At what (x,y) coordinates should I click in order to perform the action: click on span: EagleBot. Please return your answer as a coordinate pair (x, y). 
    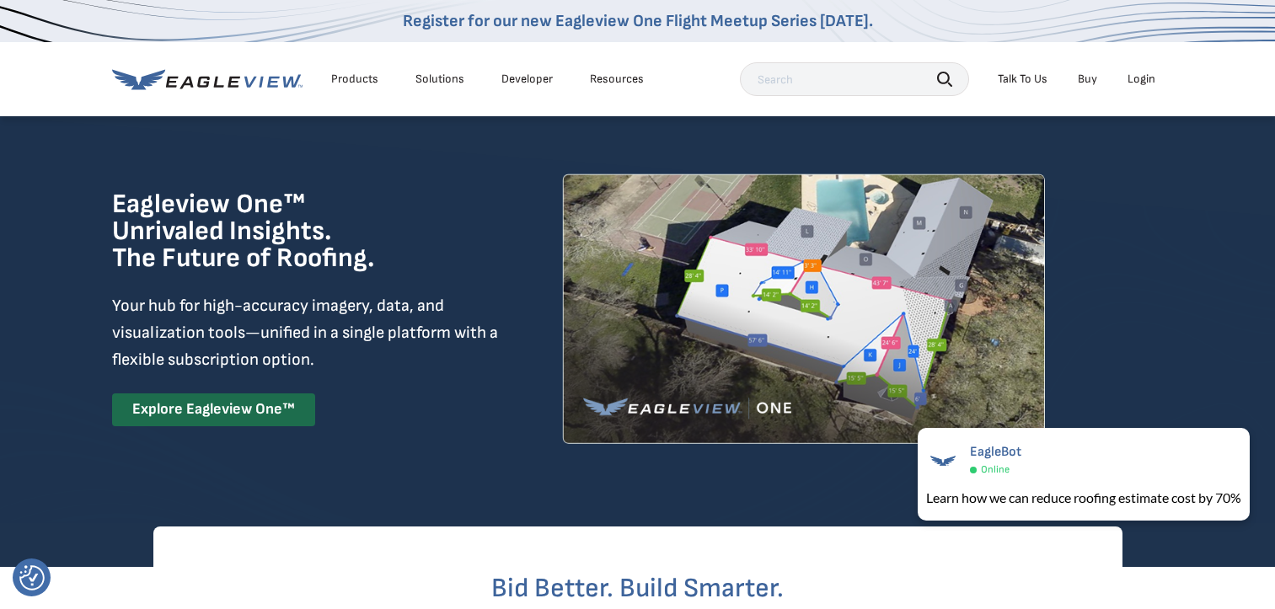
    Looking at the image, I should click on (995, 452).